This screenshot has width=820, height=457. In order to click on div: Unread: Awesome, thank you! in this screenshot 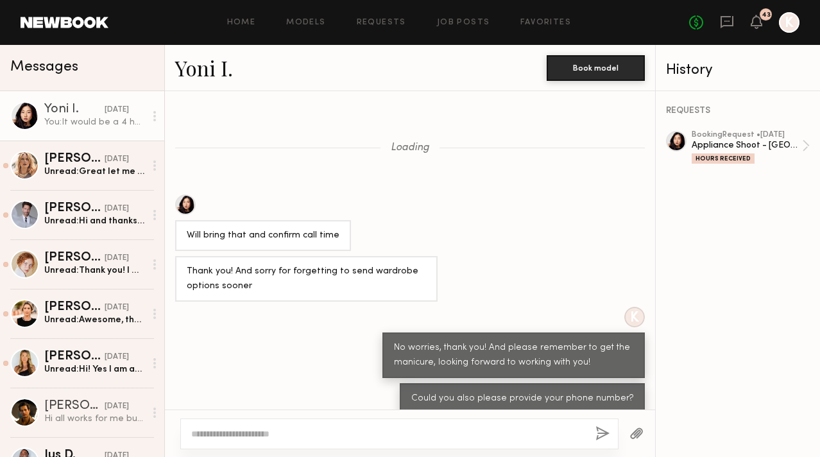, I will do `click(94, 319)`.